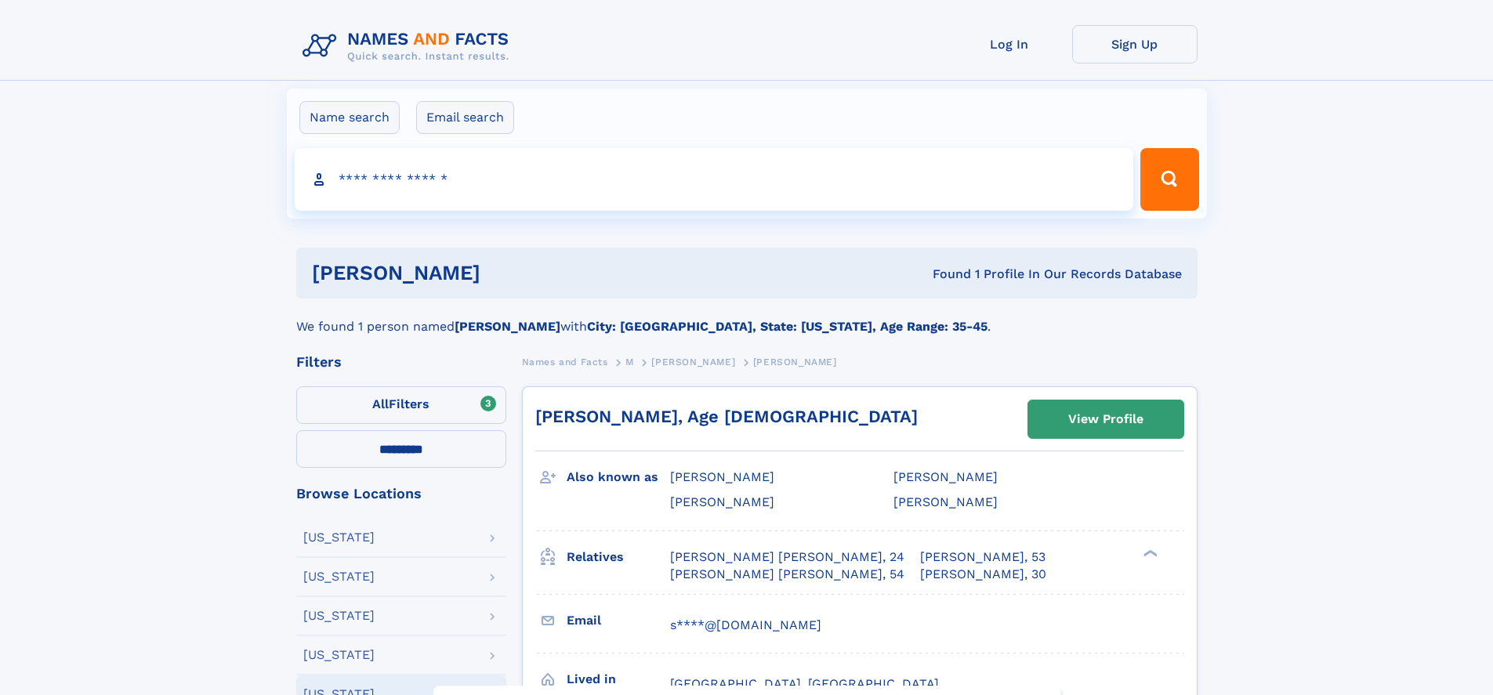 This screenshot has width=1493, height=695. Describe the element at coordinates (629, 362) in the screenshot. I see `span: M` at that location.